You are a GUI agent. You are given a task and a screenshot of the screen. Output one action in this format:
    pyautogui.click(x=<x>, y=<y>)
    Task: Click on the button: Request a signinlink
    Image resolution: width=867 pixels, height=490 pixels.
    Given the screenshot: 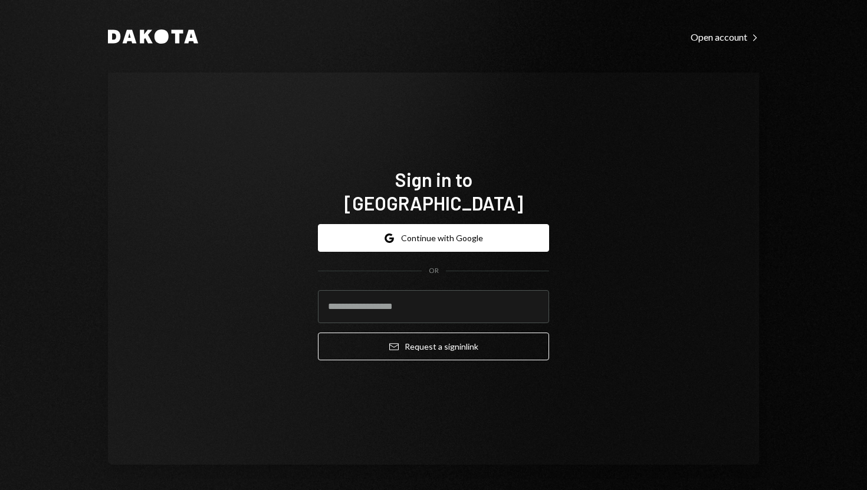 What is the action you would take?
    pyautogui.click(x=434, y=346)
    